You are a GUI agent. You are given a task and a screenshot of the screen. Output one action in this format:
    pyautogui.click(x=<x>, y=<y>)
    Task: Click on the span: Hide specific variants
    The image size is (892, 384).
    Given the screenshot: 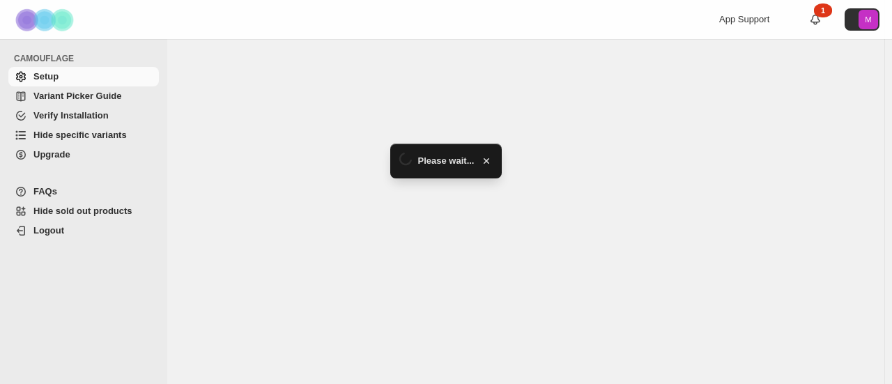 What is the action you would take?
    pyautogui.click(x=80, y=135)
    